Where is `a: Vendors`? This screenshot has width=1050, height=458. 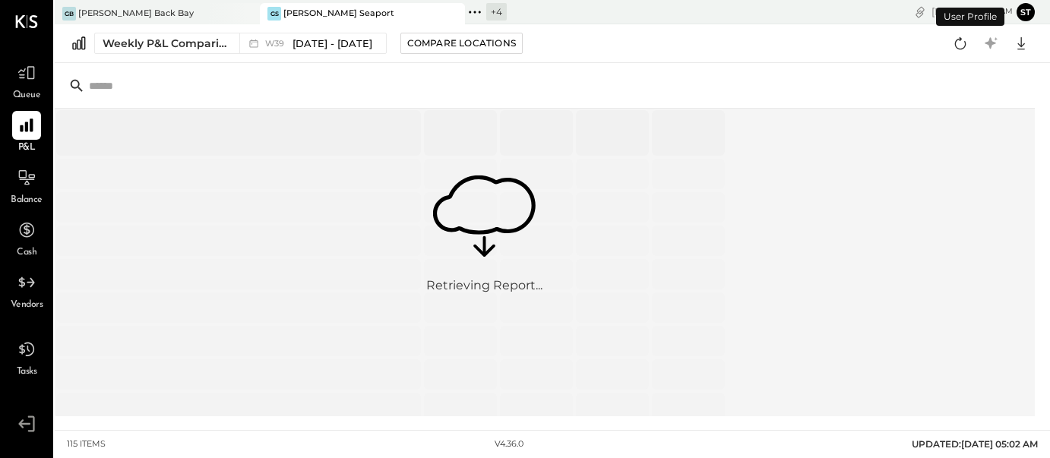
a: Vendors is located at coordinates (27, 290).